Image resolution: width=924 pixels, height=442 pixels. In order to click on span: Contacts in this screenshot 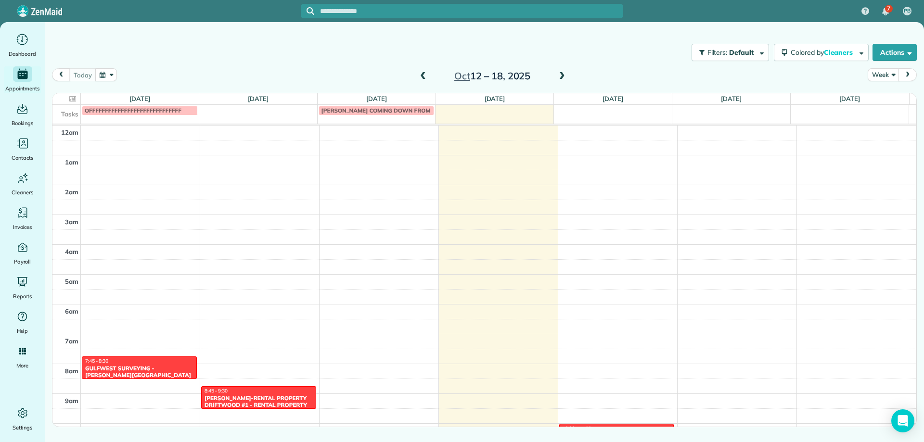, I will do `click(22, 158)`.